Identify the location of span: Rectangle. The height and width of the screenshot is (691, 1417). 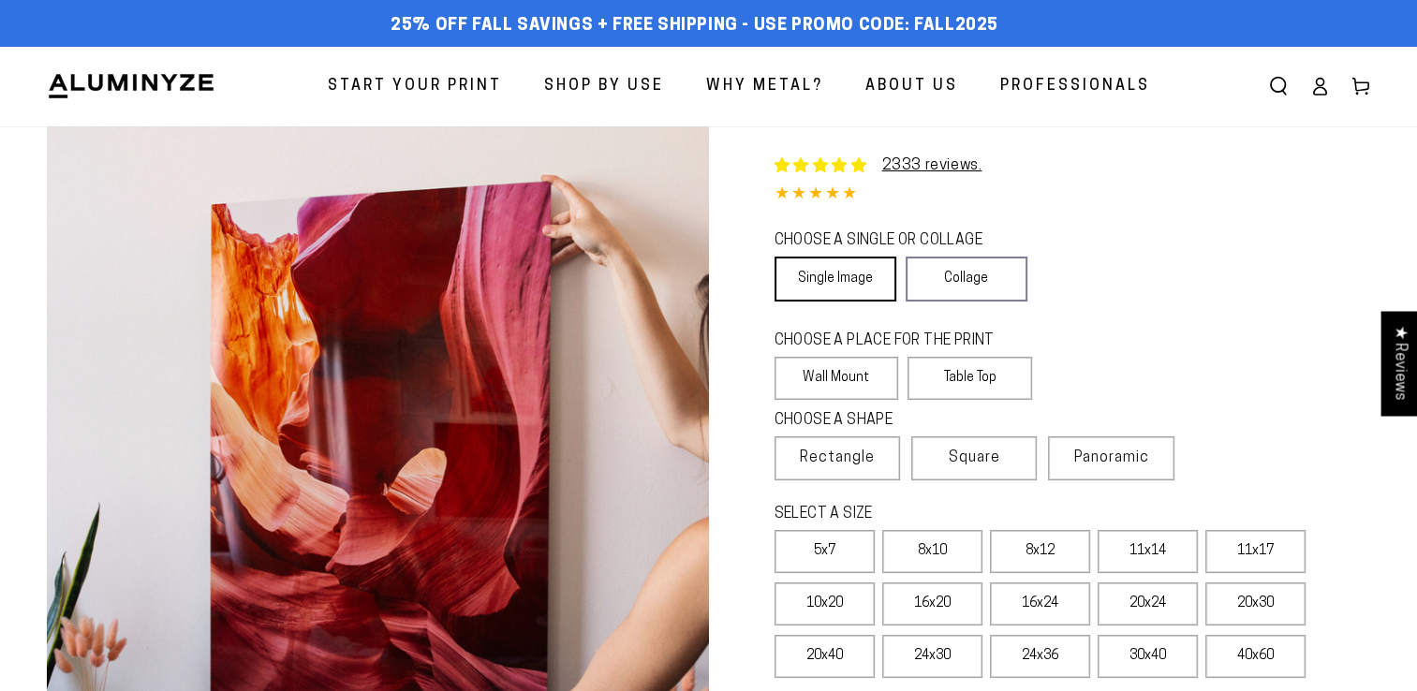
(837, 458).